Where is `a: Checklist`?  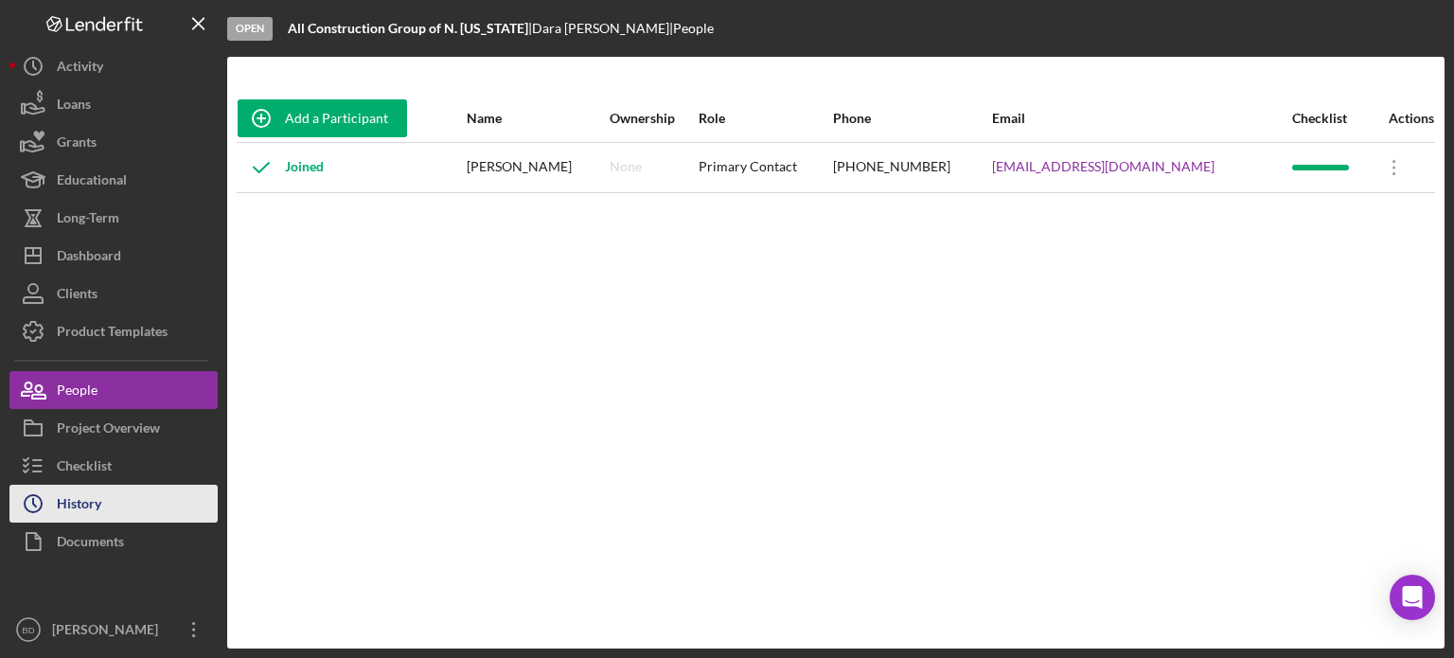
a: Checklist is located at coordinates (114, 466).